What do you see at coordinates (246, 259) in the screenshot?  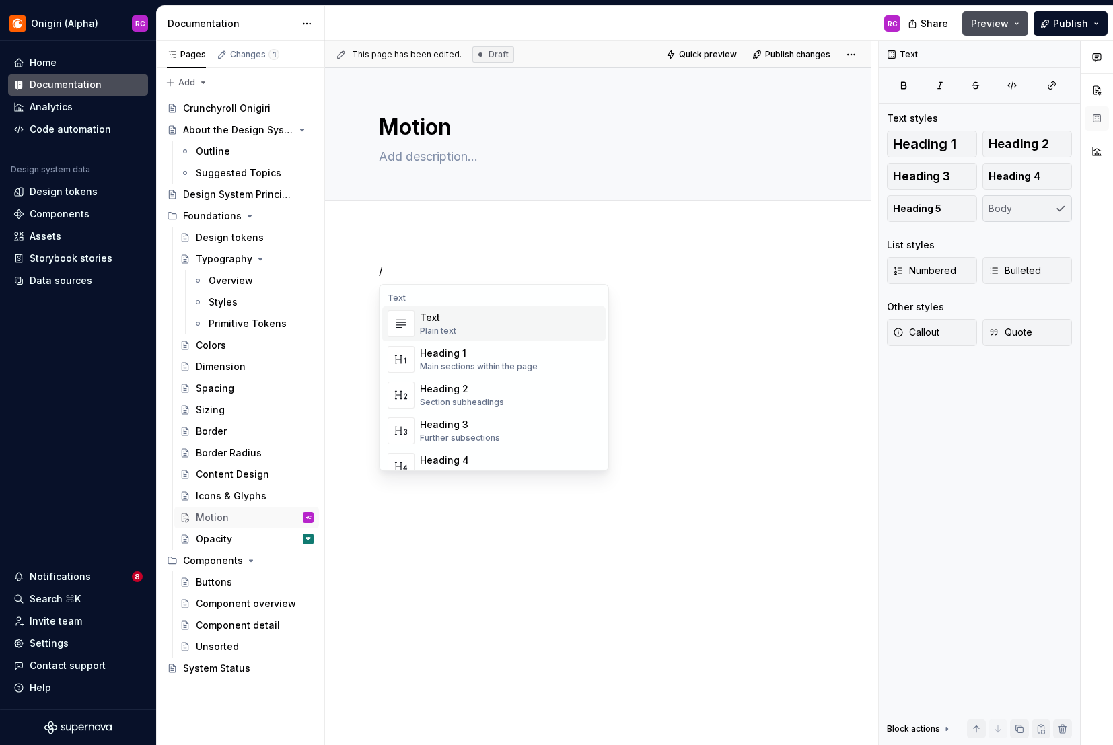 I see `a: Typography` at bounding box center [246, 259].